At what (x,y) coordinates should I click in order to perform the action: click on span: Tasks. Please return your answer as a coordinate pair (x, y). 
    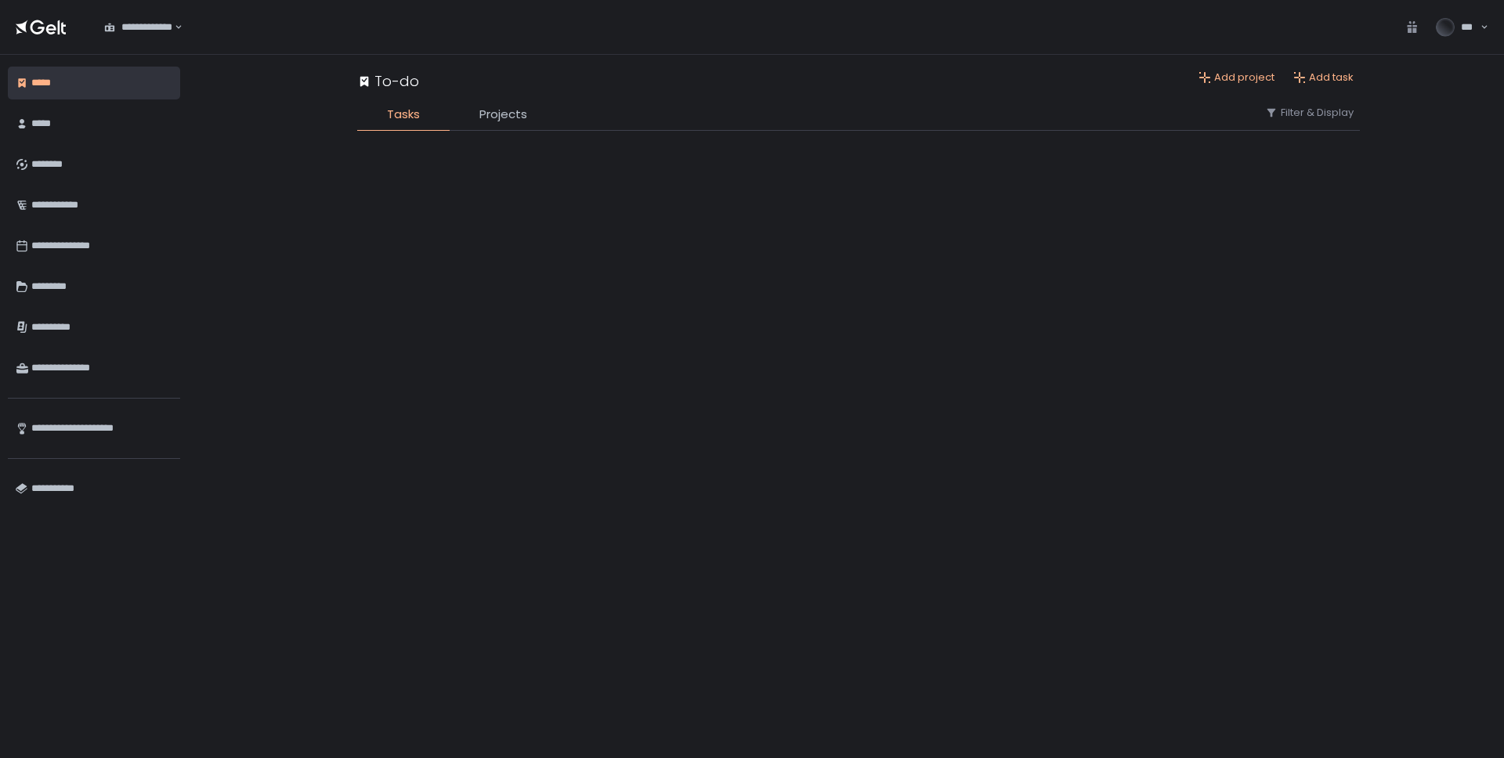
    Looking at the image, I should click on (403, 114).